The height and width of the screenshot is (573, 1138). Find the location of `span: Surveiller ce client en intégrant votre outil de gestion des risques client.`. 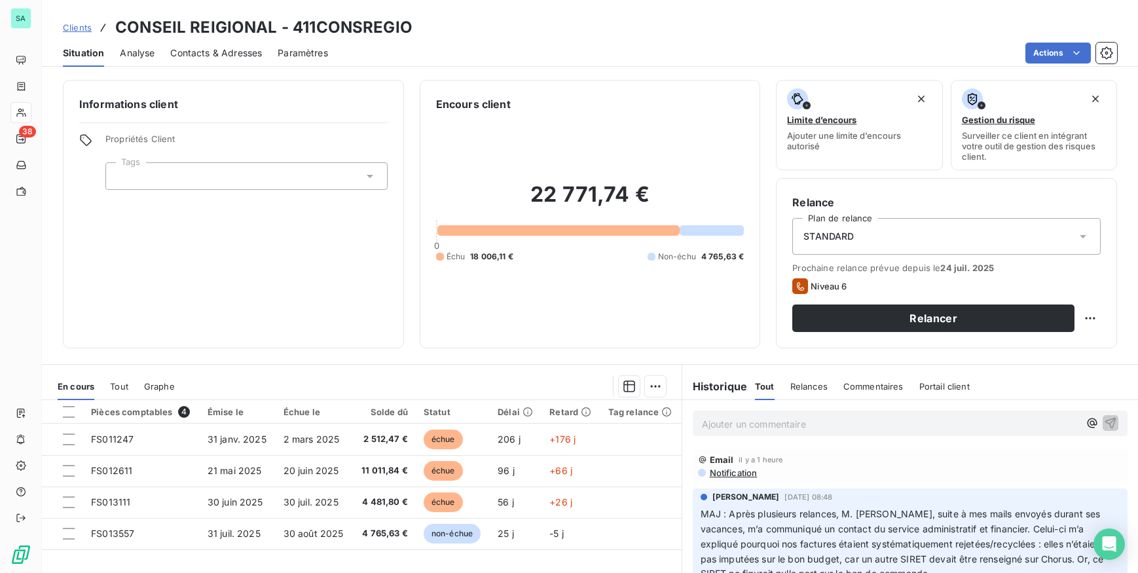

span: Surveiller ce client en intégrant votre outil de gestion des risques client. is located at coordinates (1034, 146).